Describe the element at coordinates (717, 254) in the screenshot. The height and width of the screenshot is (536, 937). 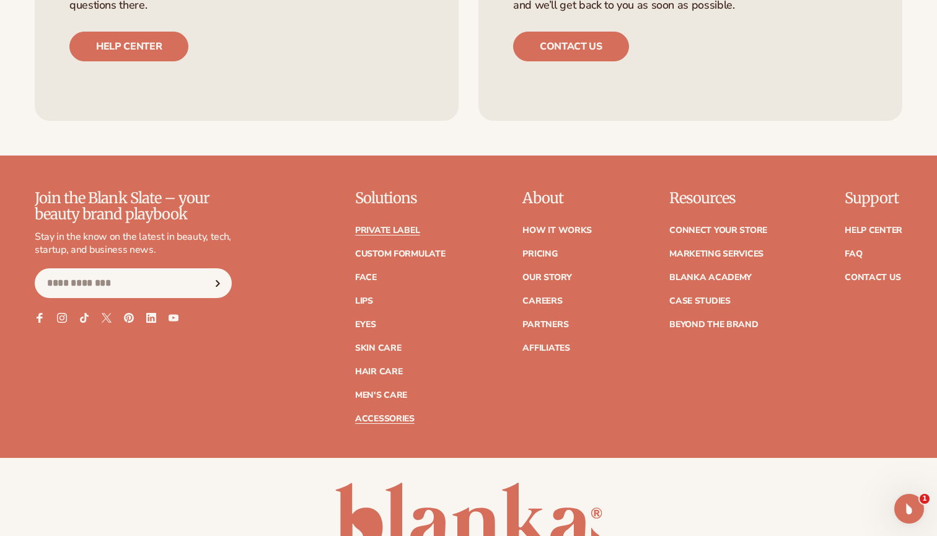
I see `a: Marketing services` at that location.